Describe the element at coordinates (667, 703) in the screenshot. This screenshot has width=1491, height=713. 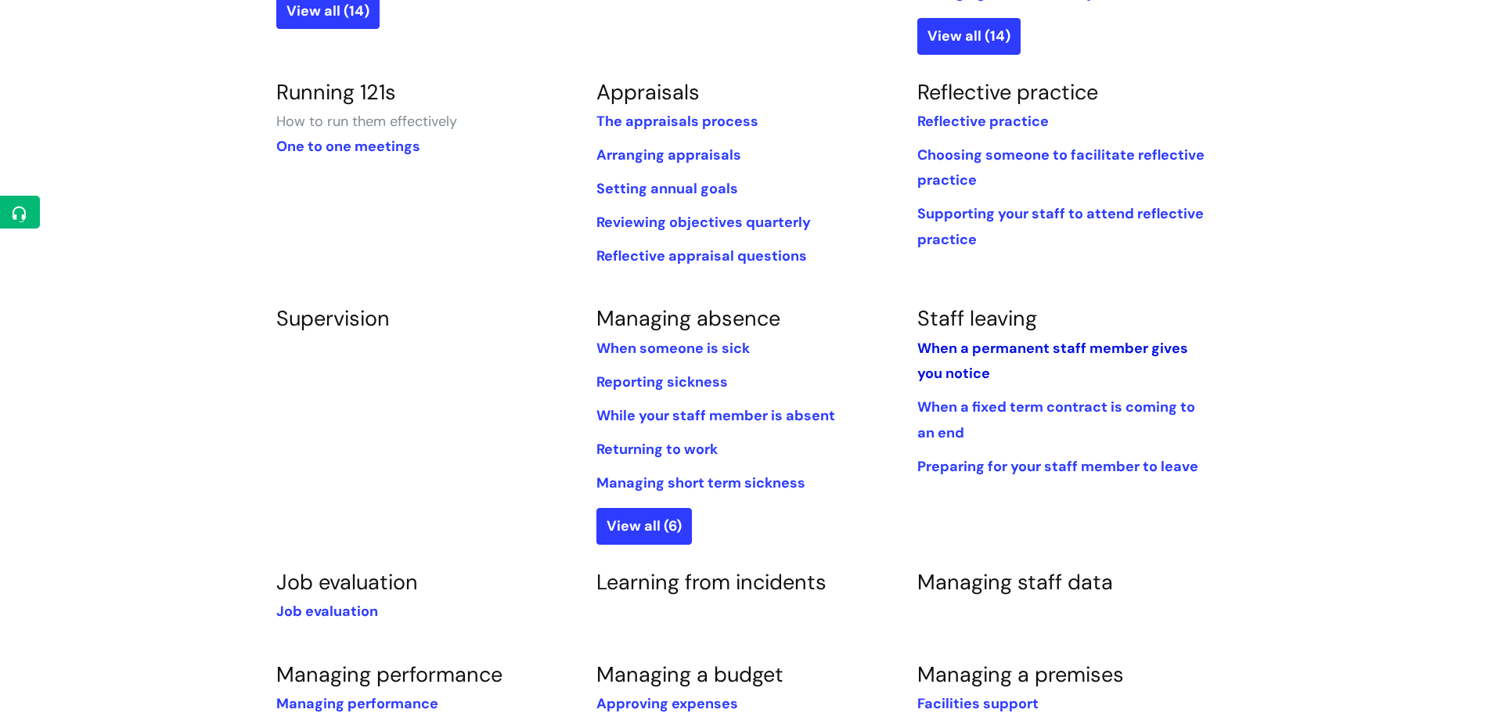
I see `a: Approving expenses` at that location.